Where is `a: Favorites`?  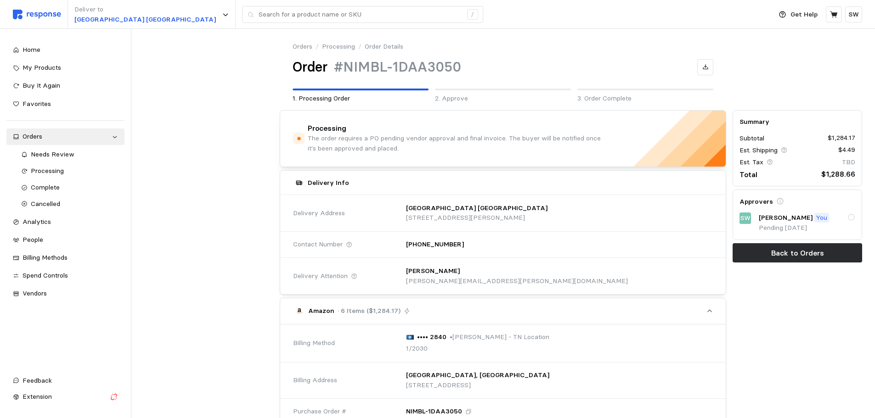 a: Favorites is located at coordinates (65, 104).